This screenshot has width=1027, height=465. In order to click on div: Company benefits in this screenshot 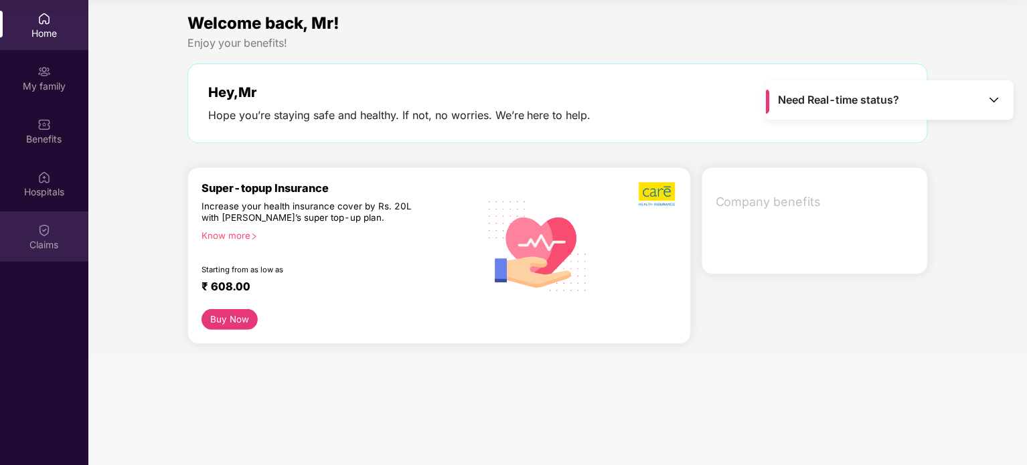, I will do `click(817, 202)`.